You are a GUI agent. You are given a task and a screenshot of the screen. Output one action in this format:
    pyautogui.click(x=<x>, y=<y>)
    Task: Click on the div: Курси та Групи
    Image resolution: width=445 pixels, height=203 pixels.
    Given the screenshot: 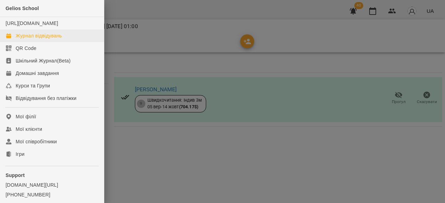 What is the action you would take?
    pyautogui.click(x=33, y=86)
    